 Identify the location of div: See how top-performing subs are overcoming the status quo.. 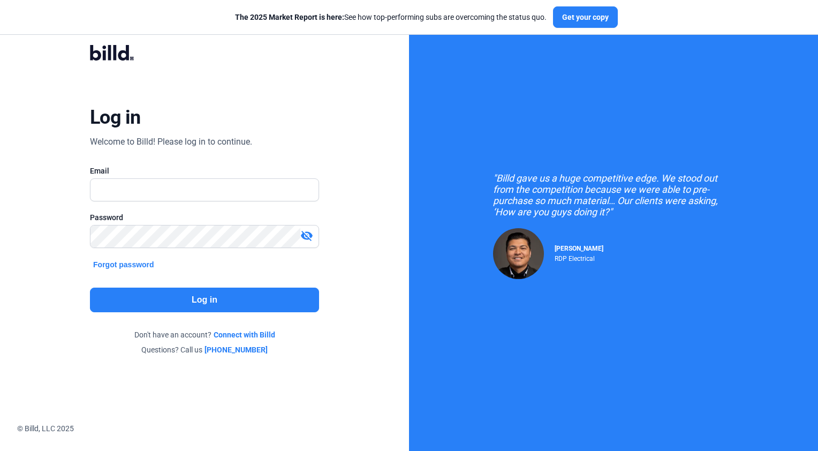
(391, 17).